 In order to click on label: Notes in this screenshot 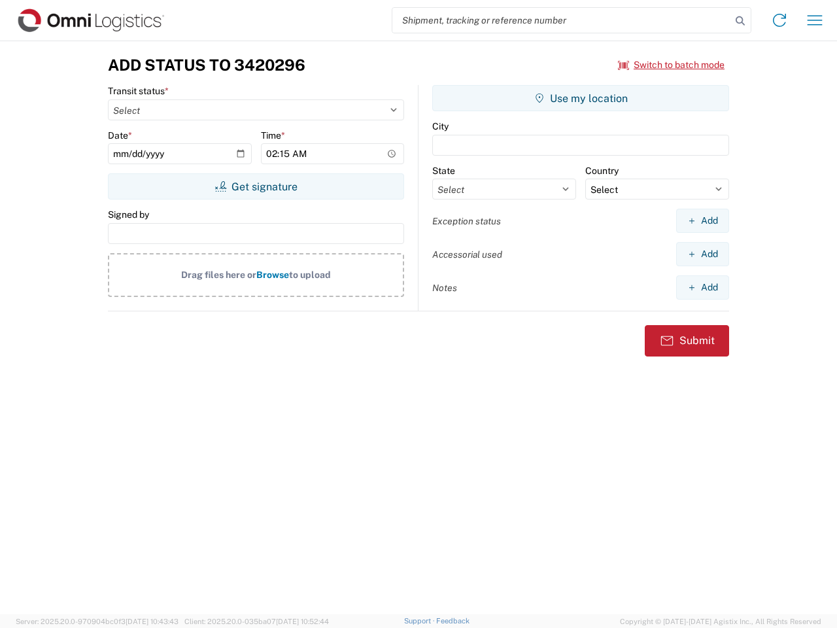, I will do `click(445, 288)`.